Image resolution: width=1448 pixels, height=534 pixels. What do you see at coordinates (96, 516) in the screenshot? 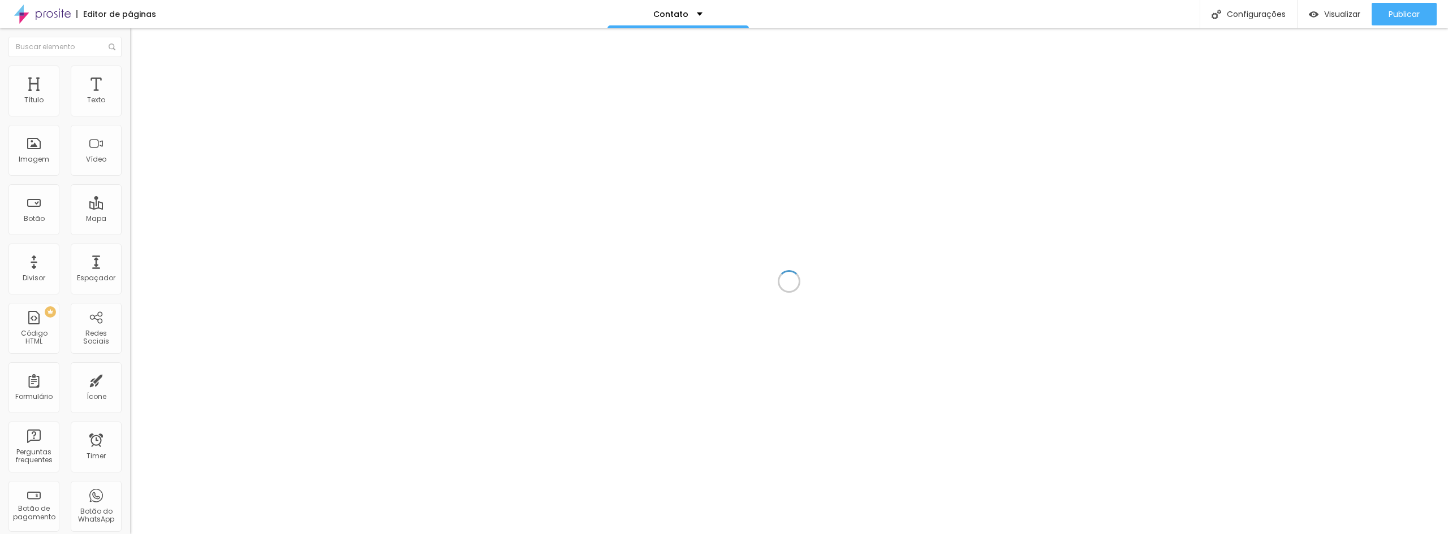
I see `div: Botão do WhatsApp` at bounding box center [96, 516].